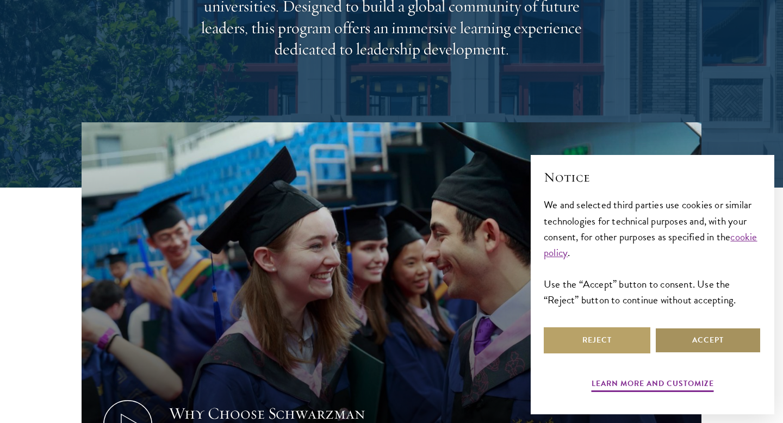 This screenshot has width=783, height=423. I want to click on div: We and selected third parties use cookies or similar technologies for technical purposes and, wit..., so click(653, 252).